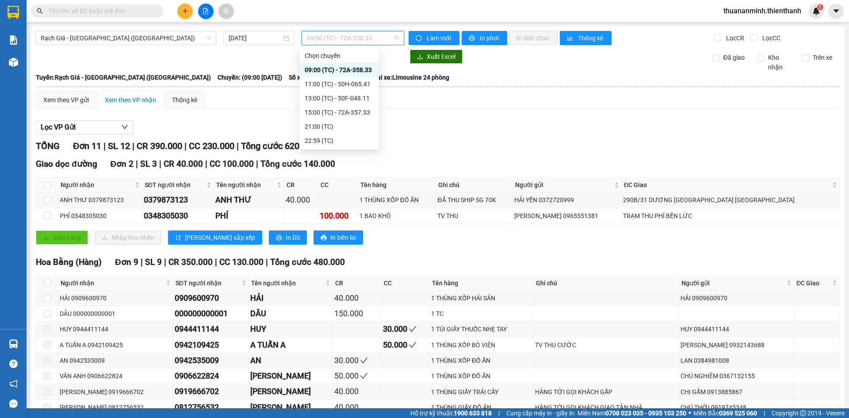 Image resolution: width=849 pixels, height=418 pixels. I want to click on img: logo-vxr, so click(13, 12).